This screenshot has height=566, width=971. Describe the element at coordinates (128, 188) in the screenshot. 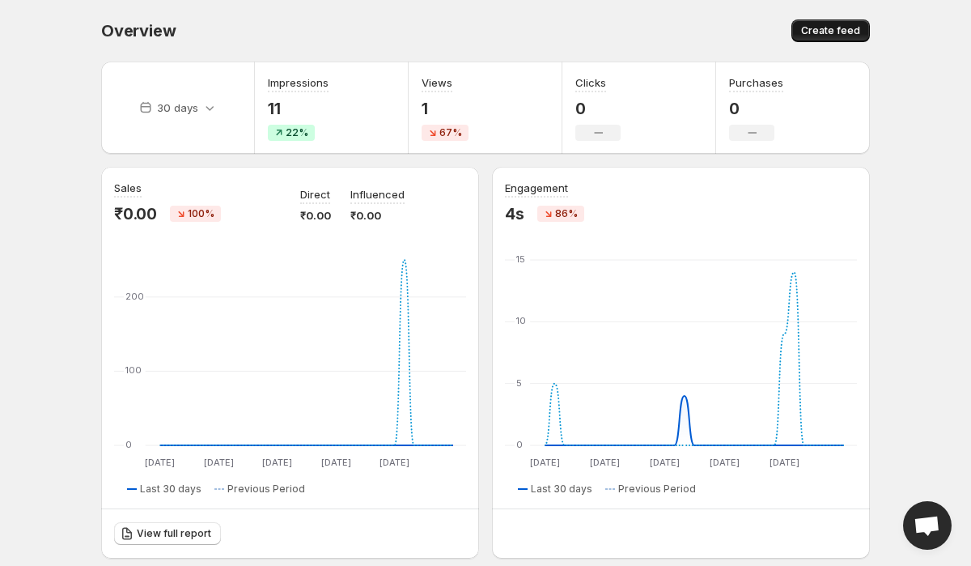

I see `h3: Sales` at that location.